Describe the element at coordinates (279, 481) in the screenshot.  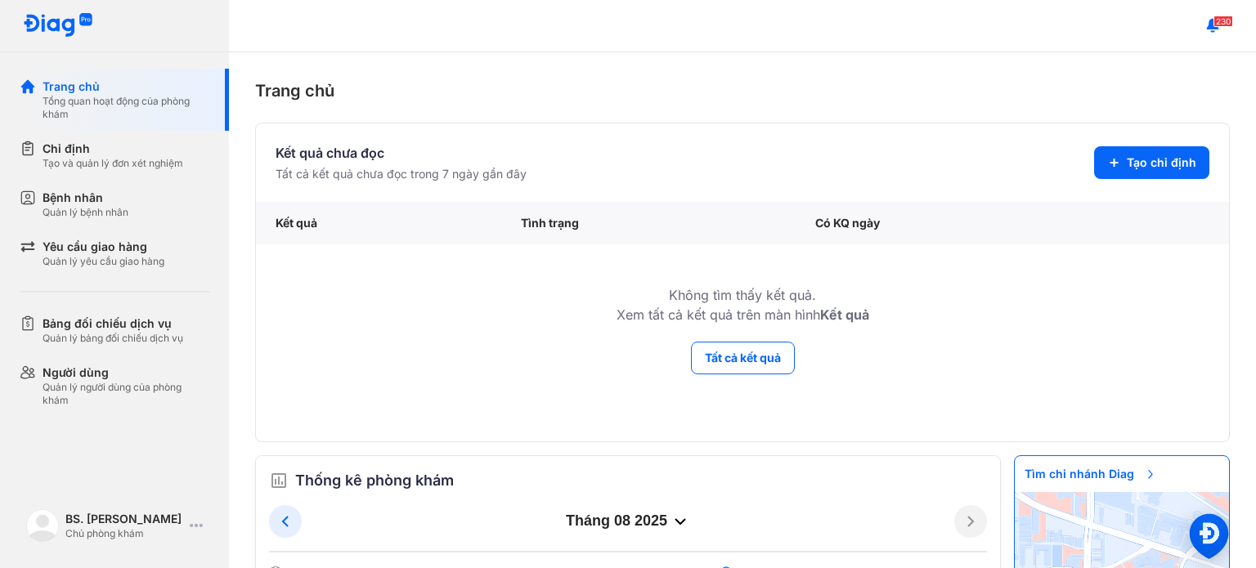
I see `img: order.5a6da16c.svg` at that location.